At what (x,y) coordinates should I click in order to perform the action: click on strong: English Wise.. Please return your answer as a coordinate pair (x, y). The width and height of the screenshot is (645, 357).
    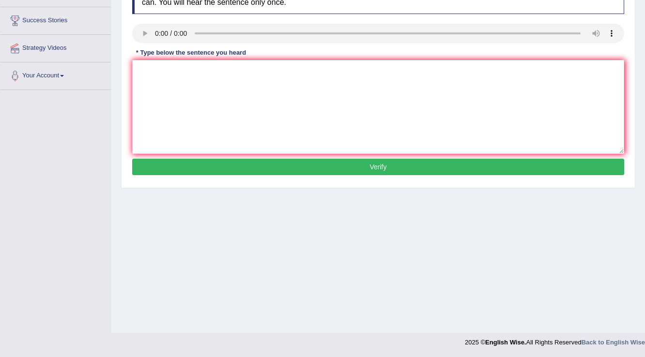
    Looking at the image, I should click on (505, 342).